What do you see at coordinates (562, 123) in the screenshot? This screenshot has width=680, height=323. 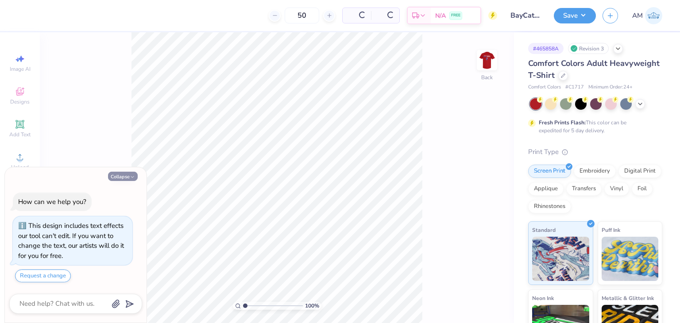 I see `strong: Fresh Prints Flash:` at bounding box center [562, 123].